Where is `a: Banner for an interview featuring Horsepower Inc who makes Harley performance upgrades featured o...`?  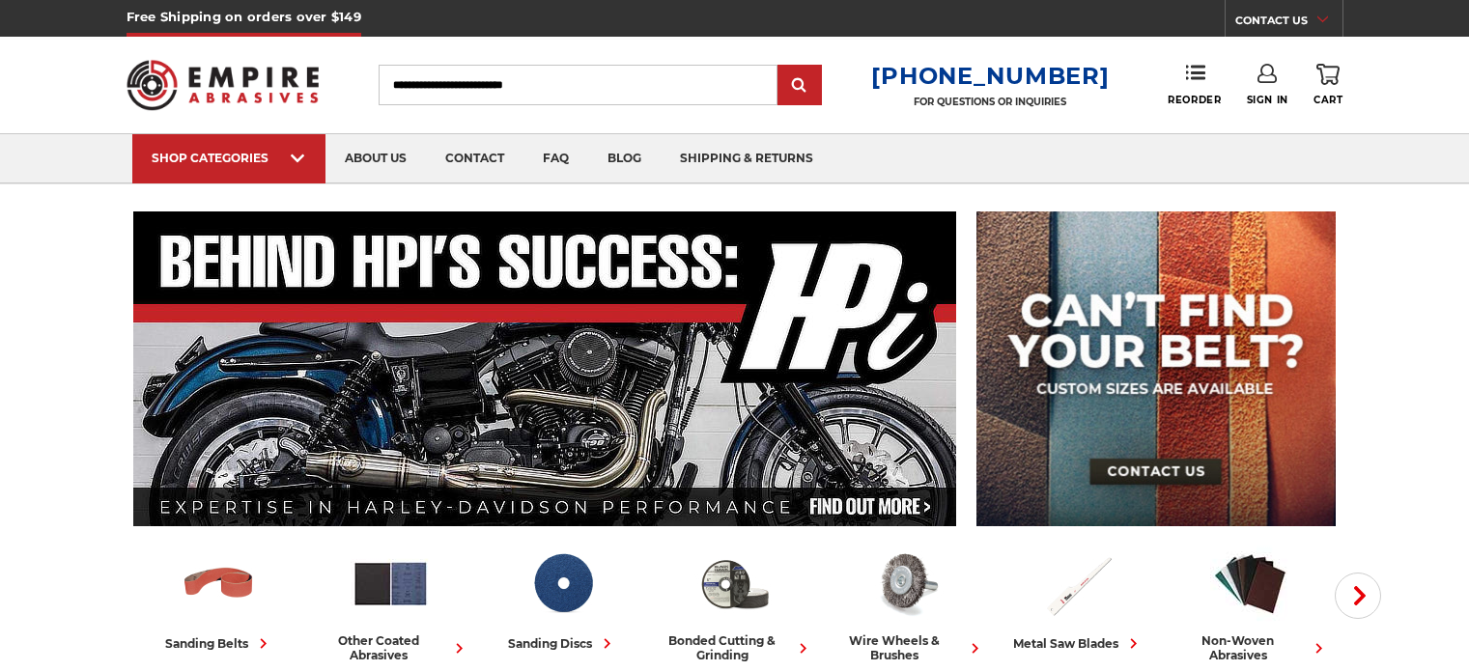 a: Banner for an interview featuring Horsepower Inc who makes Harley performance upgrades featured o... is located at coordinates (545, 369).